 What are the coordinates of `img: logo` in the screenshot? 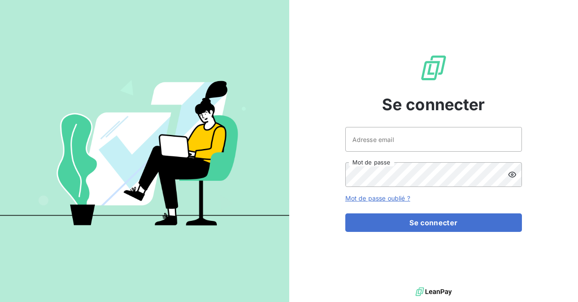 It's located at (433, 292).